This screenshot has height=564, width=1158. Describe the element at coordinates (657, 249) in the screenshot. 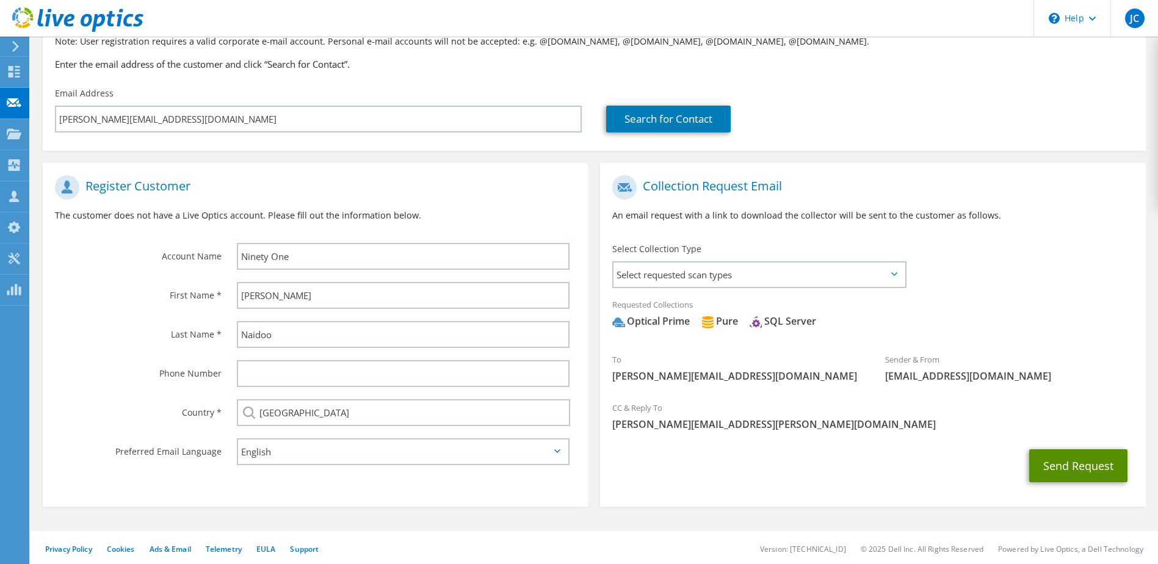

I see `label: Select Collection Type` at that location.